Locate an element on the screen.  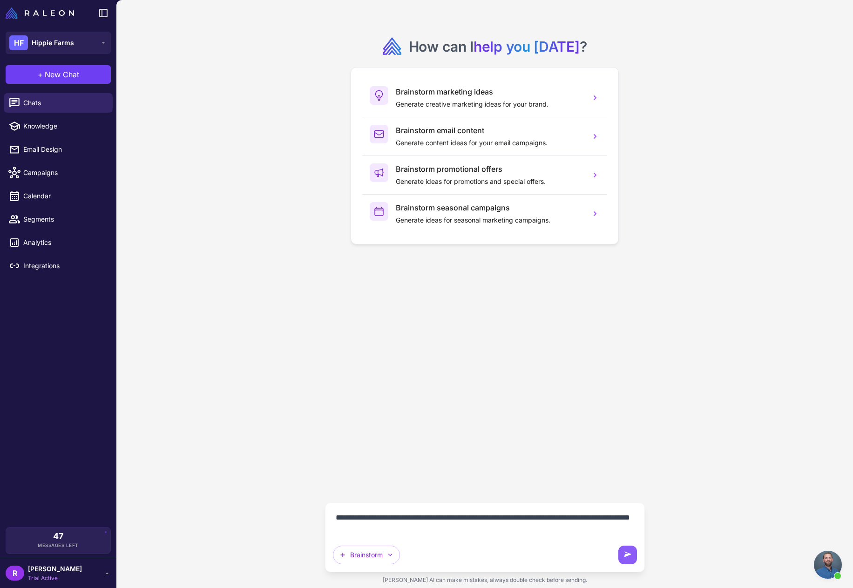
a: Email Design is located at coordinates (58, 149).